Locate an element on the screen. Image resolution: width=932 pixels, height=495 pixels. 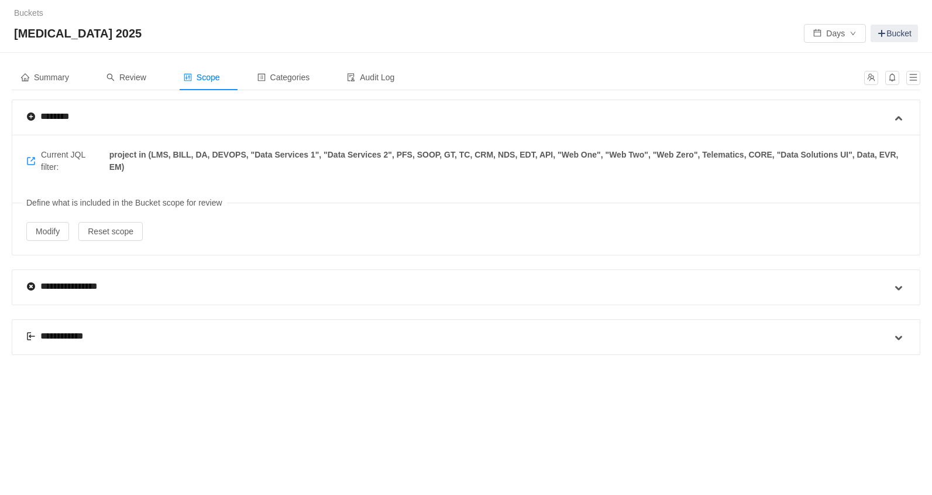
button: icon: team is located at coordinates (872, 78).